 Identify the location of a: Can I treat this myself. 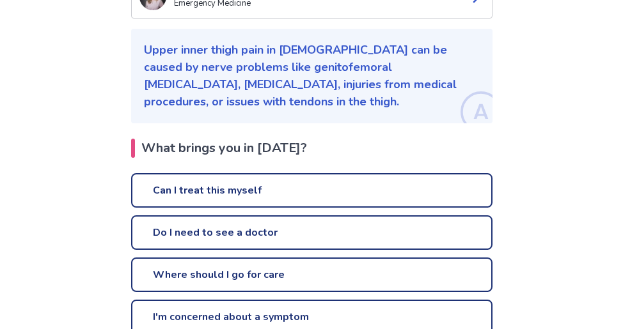
(312, 191).